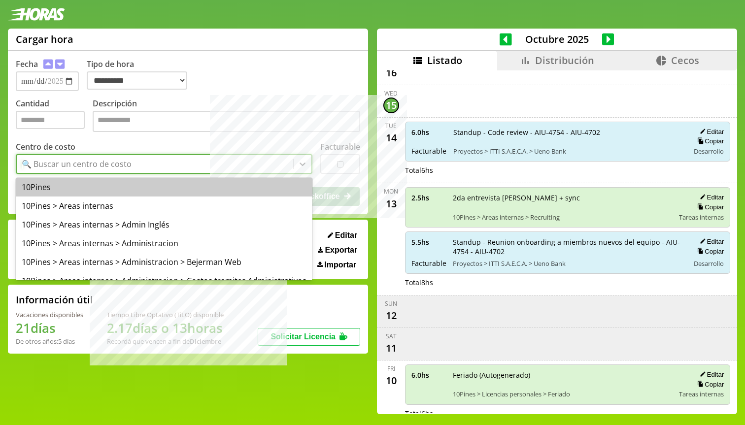  Describe the element at coordinates (391, 126) in the screenshot. I see `div: Tue` at that location.